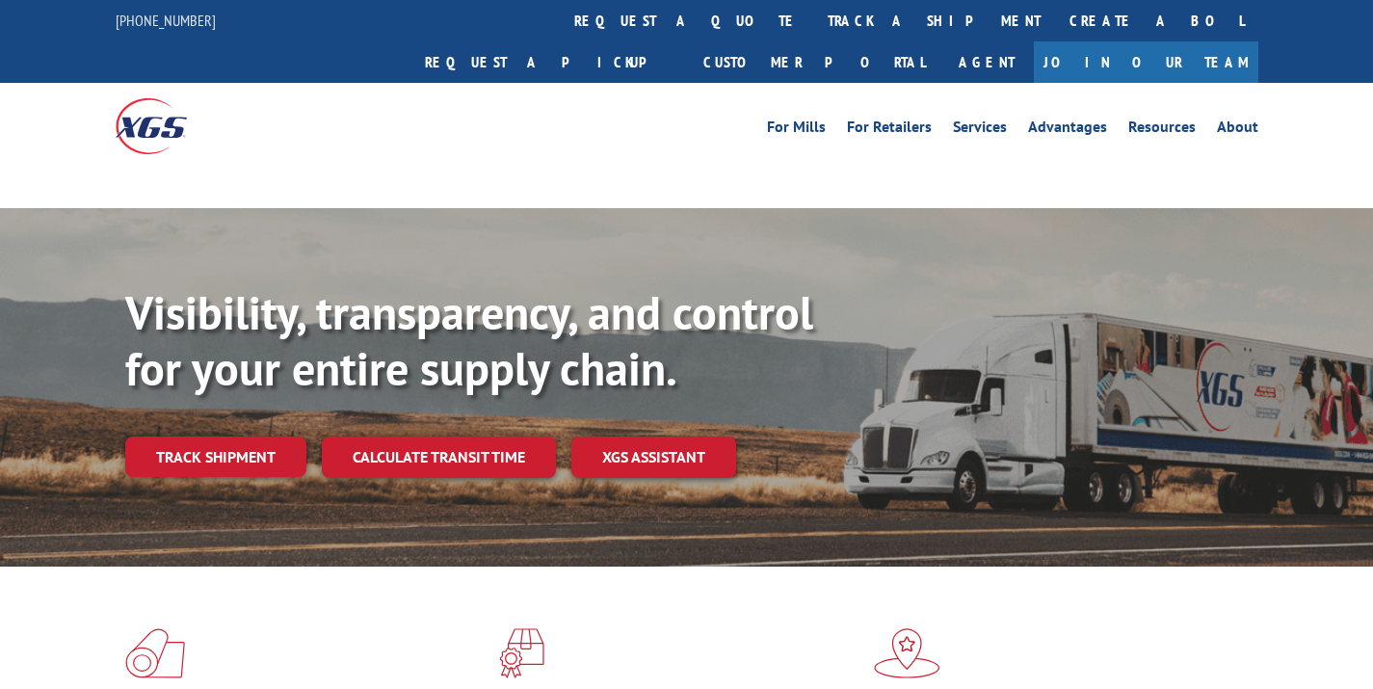 The width and height of the screenshot is (1373, 689). Describe the element at coordinates (987, 62) in the screenshot. I see `a: Agent` at that location.